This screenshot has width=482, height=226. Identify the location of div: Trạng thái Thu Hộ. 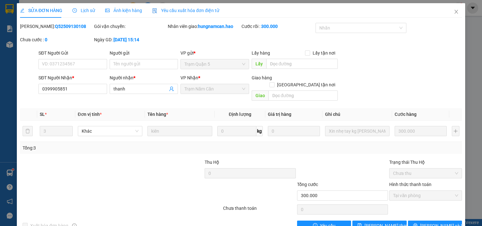
(426, 162).